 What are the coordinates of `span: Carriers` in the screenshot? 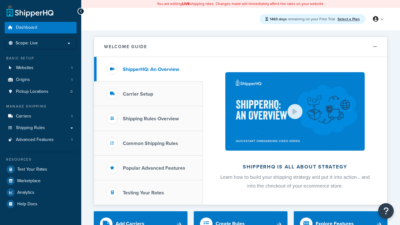 It's located at (23, 116).